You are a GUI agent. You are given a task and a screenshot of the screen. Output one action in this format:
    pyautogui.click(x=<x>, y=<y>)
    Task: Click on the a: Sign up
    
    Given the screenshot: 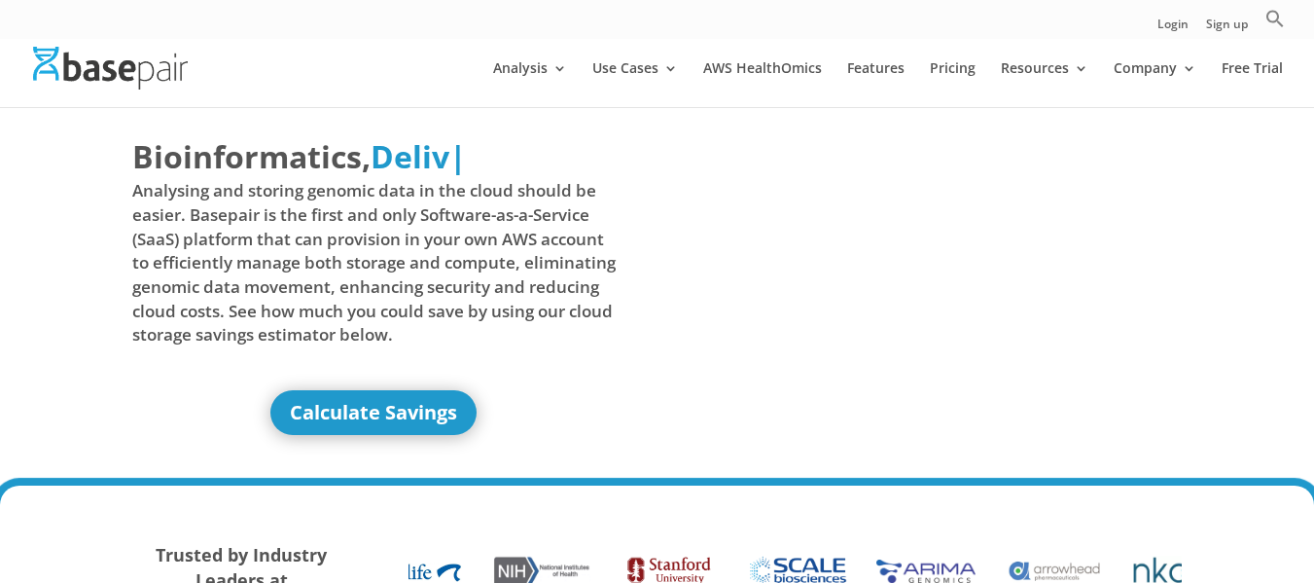 What is the action you would take?
    pyautogui.click(x=1226, y=28)
    